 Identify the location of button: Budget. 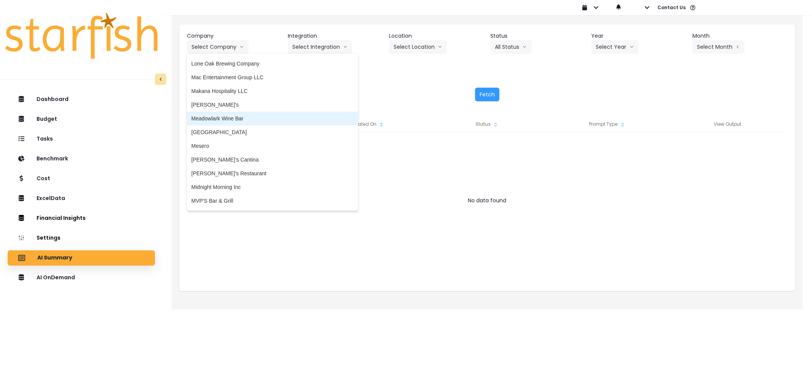
(81, 119).